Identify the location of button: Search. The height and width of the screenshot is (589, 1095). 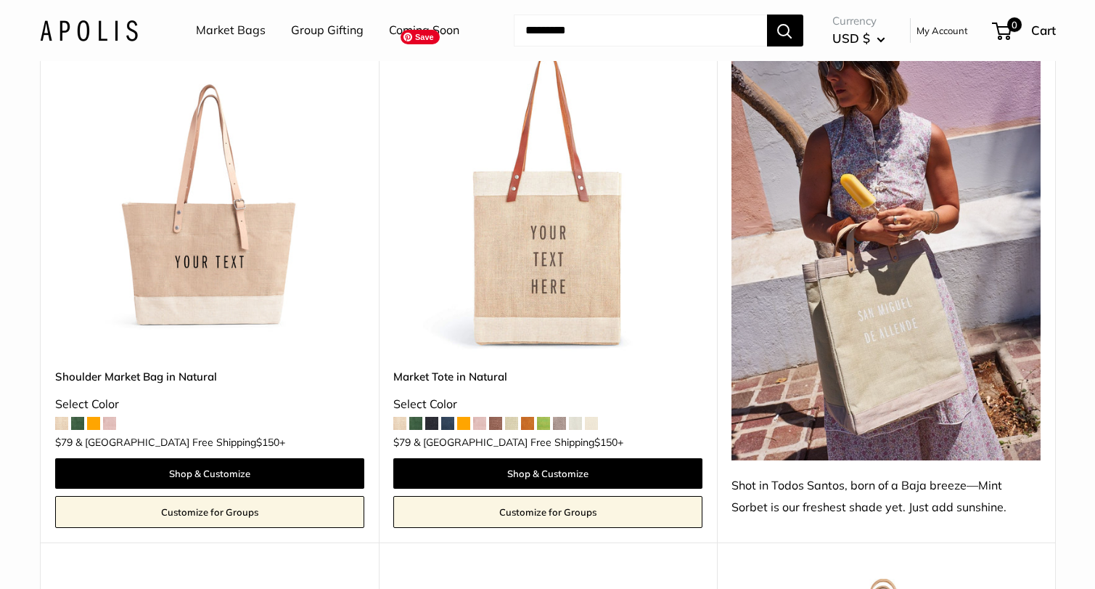
(785, 30).